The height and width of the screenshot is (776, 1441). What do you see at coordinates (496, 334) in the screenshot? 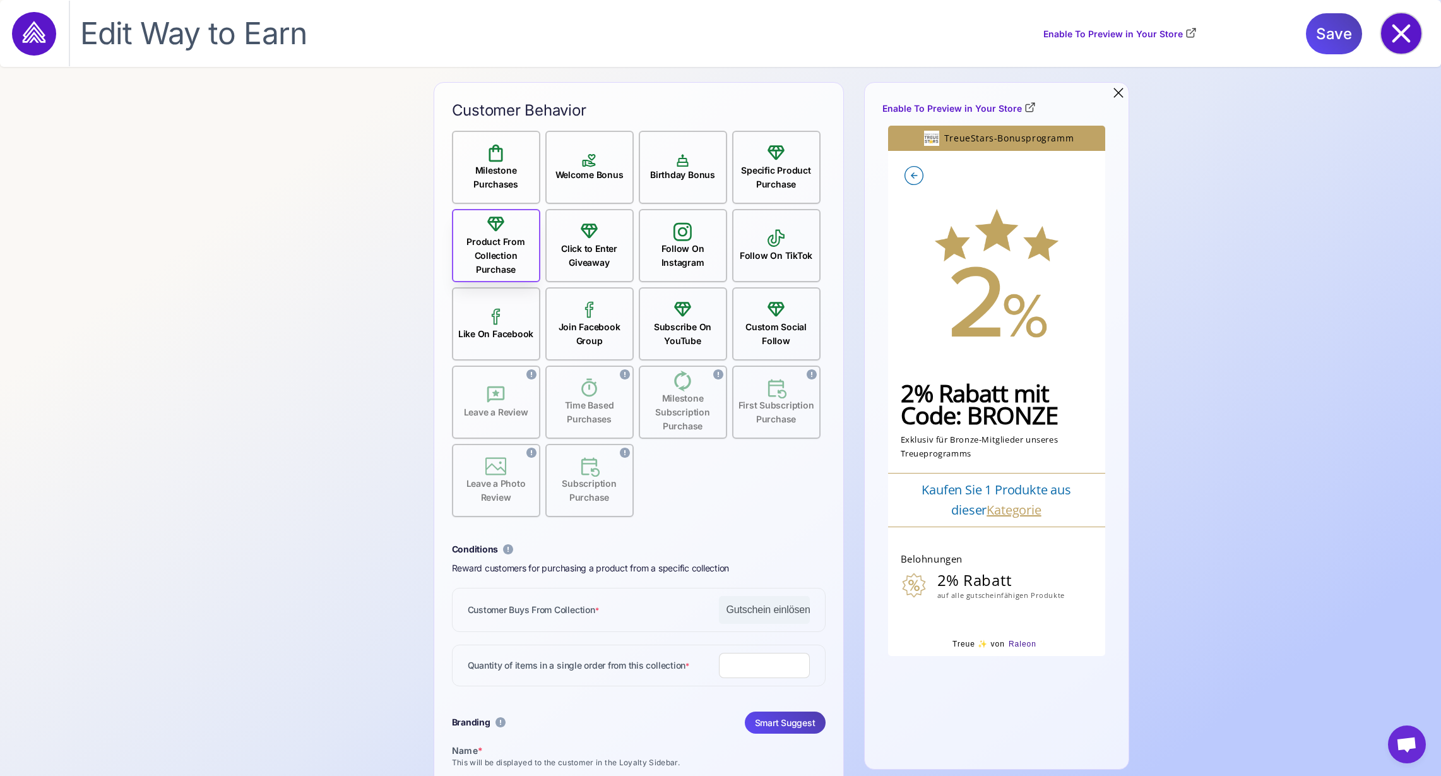
I see `div: Like On Facebook` at bounding box center [496, 334].